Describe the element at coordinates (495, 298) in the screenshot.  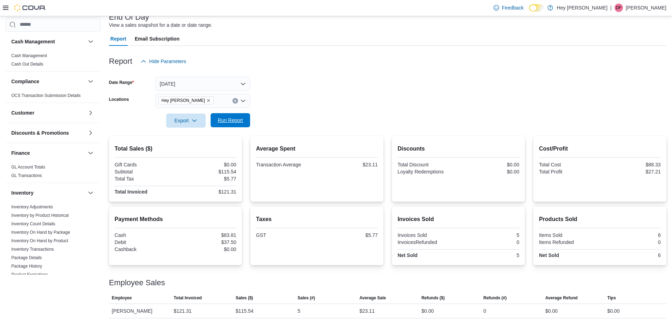
I see `span: Refunds (#)` at that location.